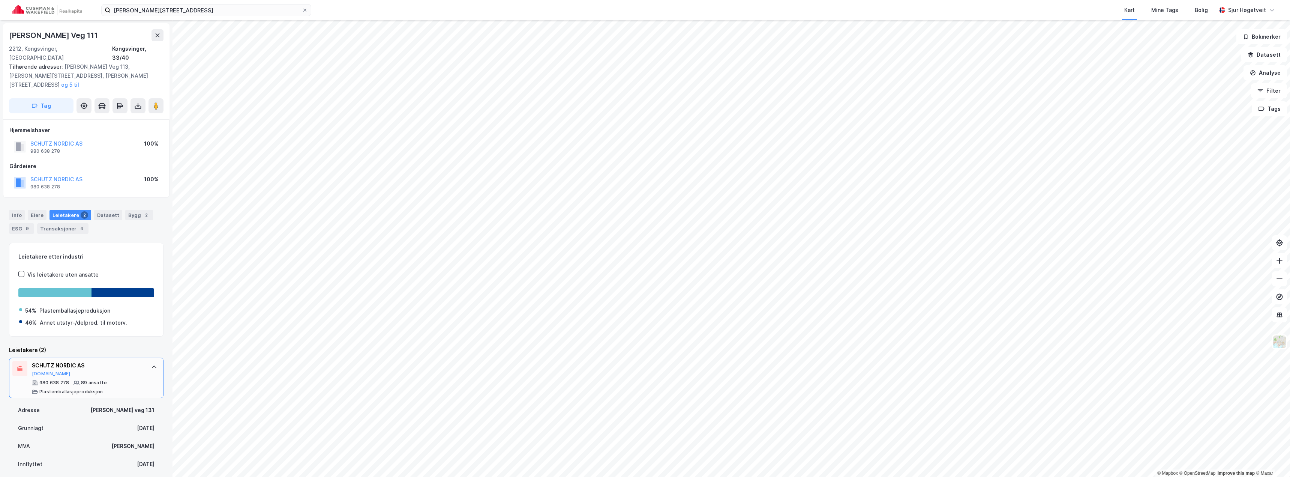 The height and width of the screenshot is (477, 1290). Describe the element at coordinates (86, 130) in the screenshot. I see `div: Hjemmelshaver` at that location.